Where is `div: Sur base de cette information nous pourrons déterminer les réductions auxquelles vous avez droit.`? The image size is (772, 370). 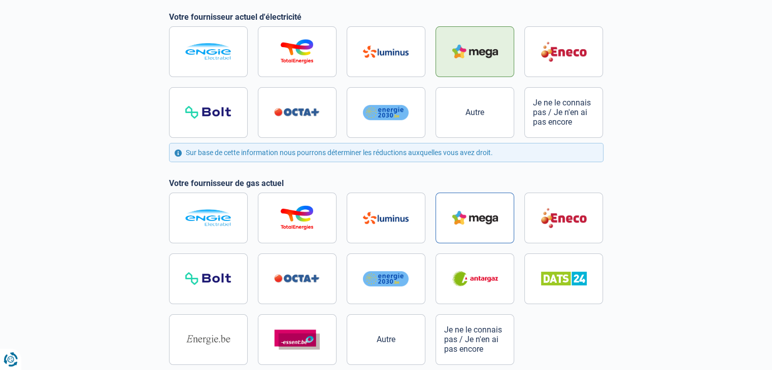
div: Sur base de cette information nous pourrons déterminer les réductions auxquelles vous avez droit. is located at coordinates (386, 153).